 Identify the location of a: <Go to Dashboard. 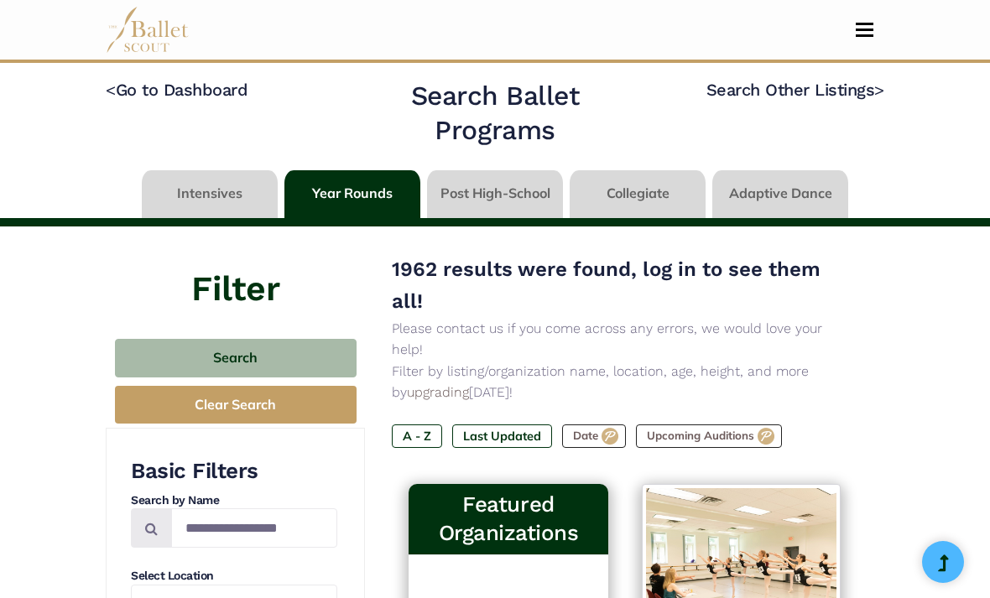
(176, 90).